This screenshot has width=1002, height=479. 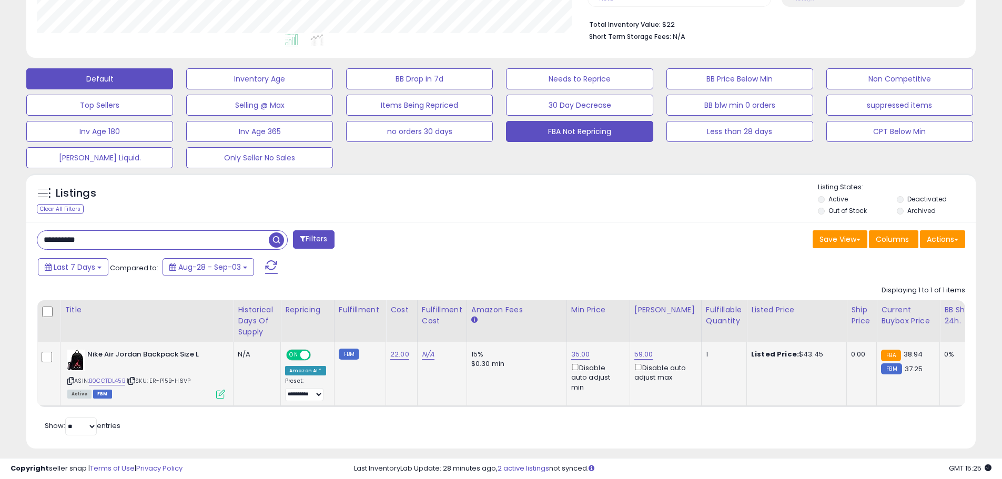 I want to click on button: Needs to Reprice, so click(x=579, y=79).